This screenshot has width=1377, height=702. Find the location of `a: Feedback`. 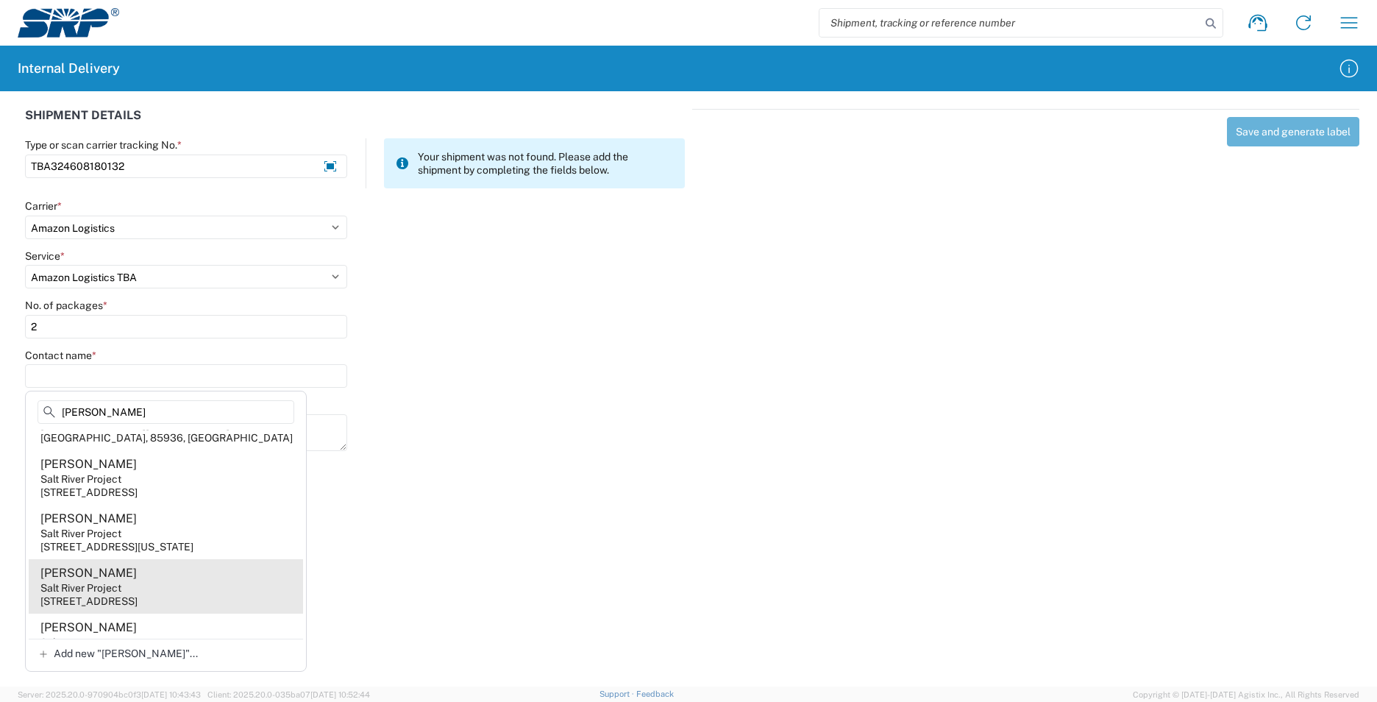

a: Feedback is located at coordinates (655, 694).